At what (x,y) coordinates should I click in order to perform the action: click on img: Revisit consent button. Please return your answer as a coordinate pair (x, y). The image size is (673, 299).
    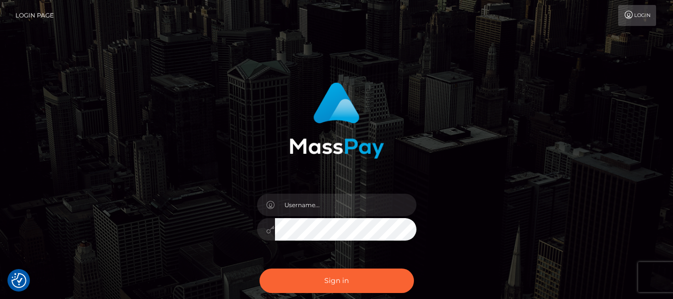
    Looking at the image, I should click on (19, 280).